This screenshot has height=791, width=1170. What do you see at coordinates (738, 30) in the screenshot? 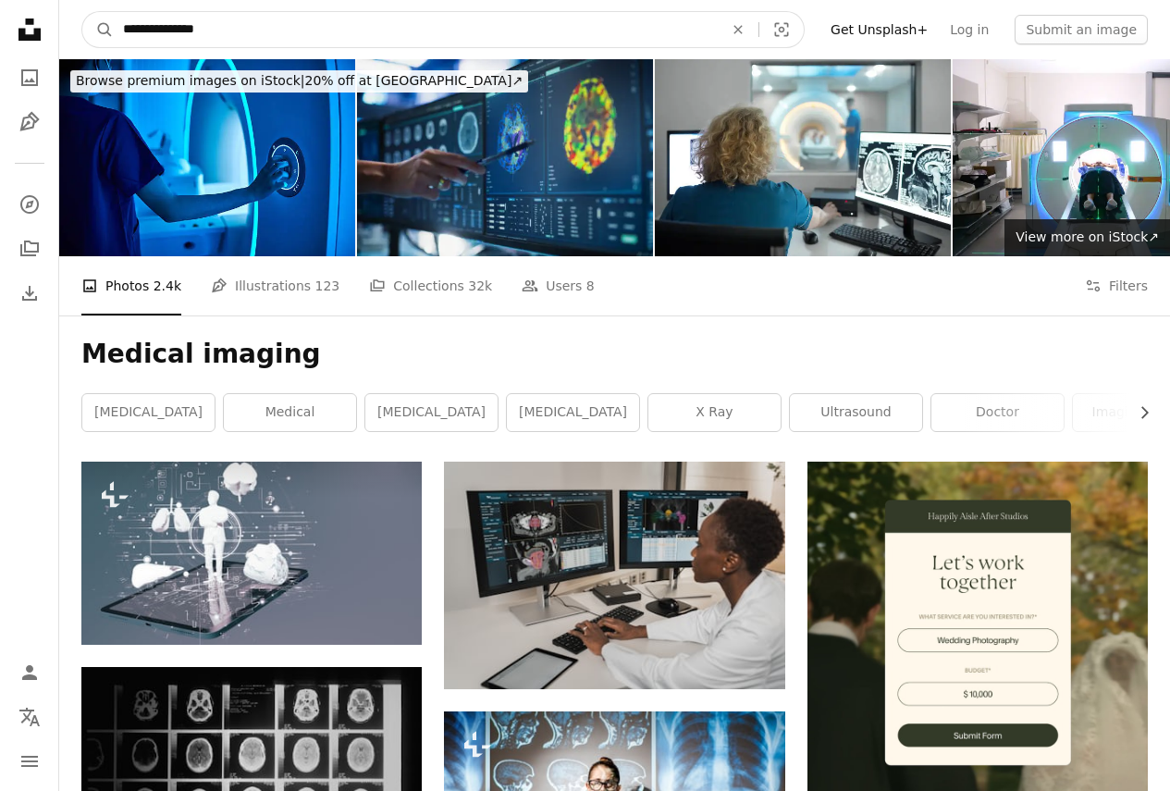
I see `button: Clear` at bounding box center [738, 30].